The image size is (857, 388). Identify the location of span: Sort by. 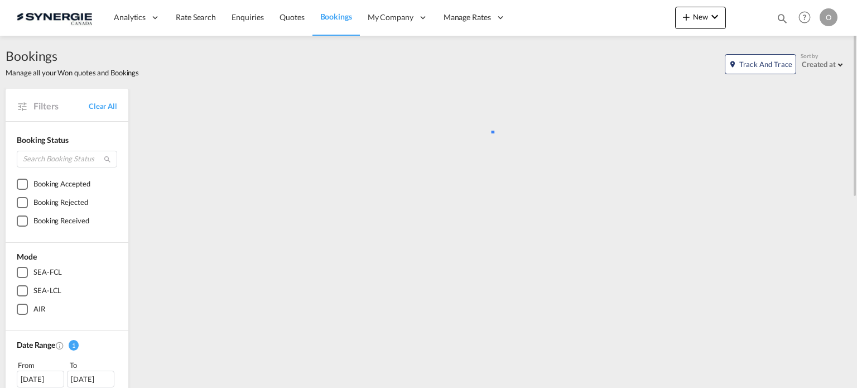
(809, 56).